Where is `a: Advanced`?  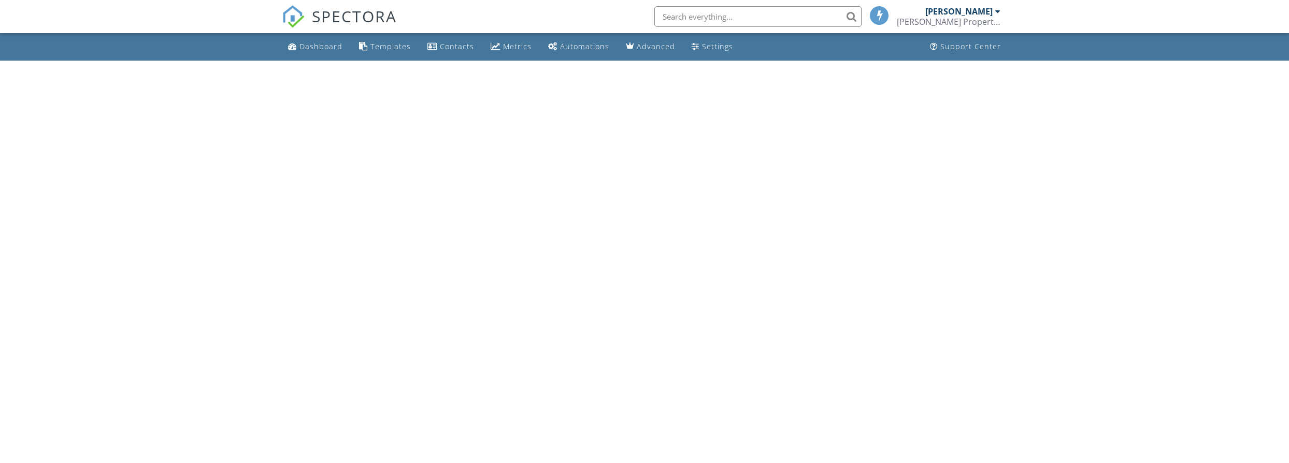 a: Advanced is located at coordinates (650, 47).